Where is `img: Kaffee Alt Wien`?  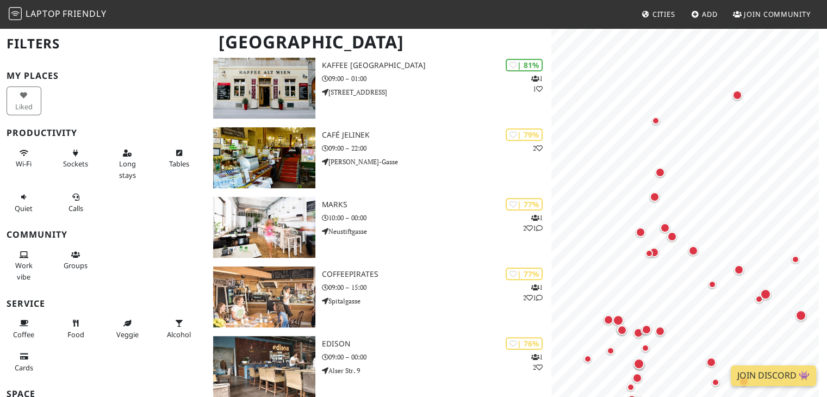 img: Kaffee Alt Wien is located at coordinates (264, 88).